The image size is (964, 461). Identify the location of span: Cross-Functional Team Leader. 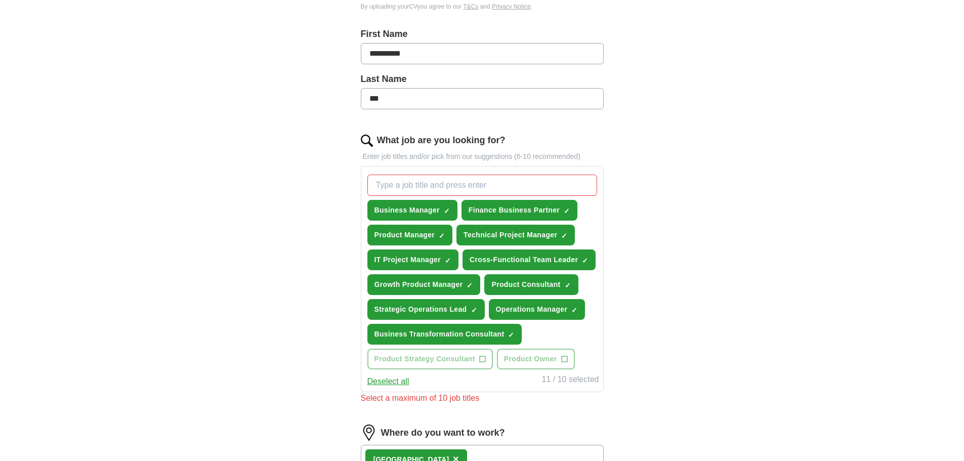
(523, 259).